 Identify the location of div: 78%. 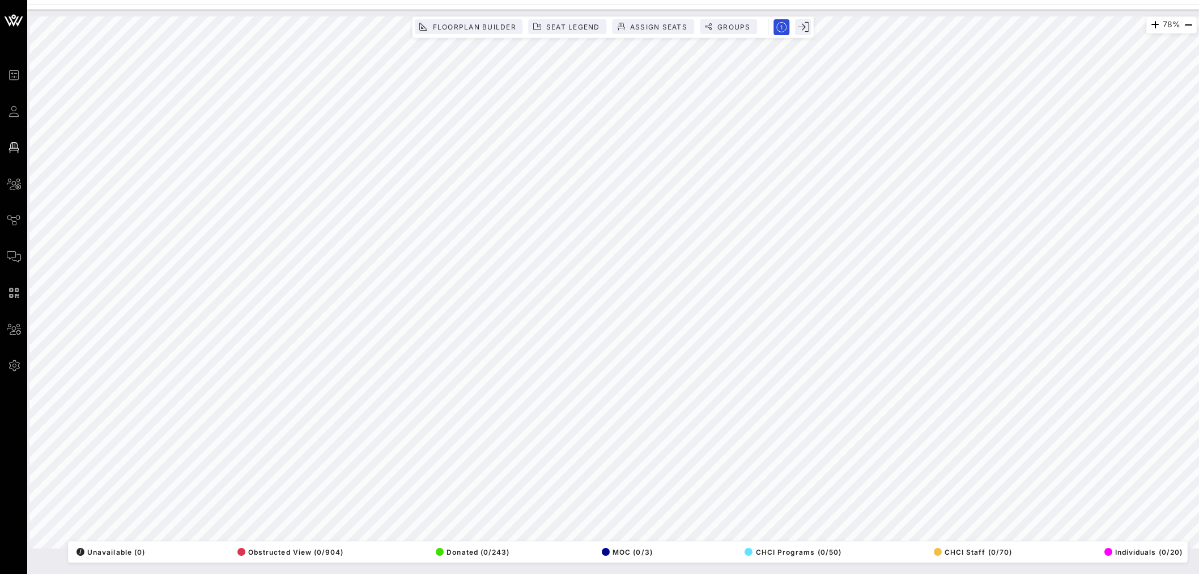
(1171, 25).